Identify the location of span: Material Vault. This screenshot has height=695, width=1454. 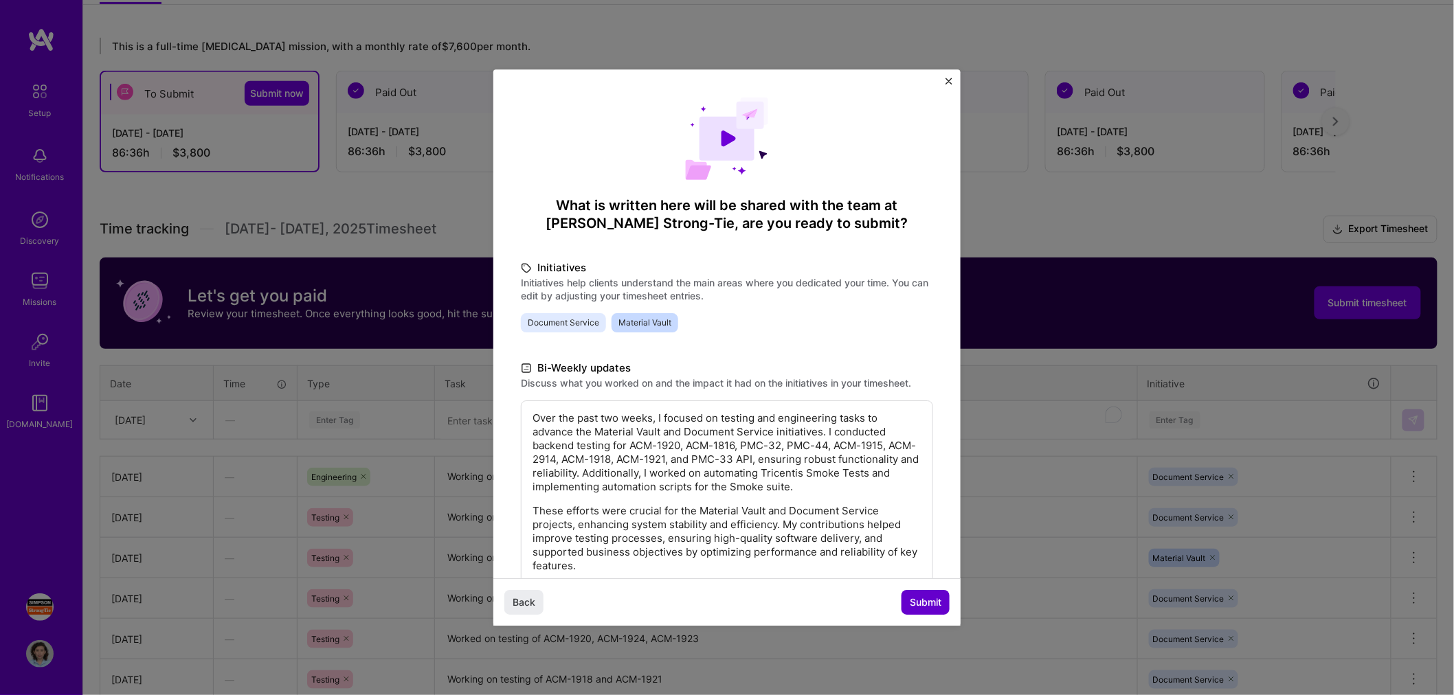
(645, 323).